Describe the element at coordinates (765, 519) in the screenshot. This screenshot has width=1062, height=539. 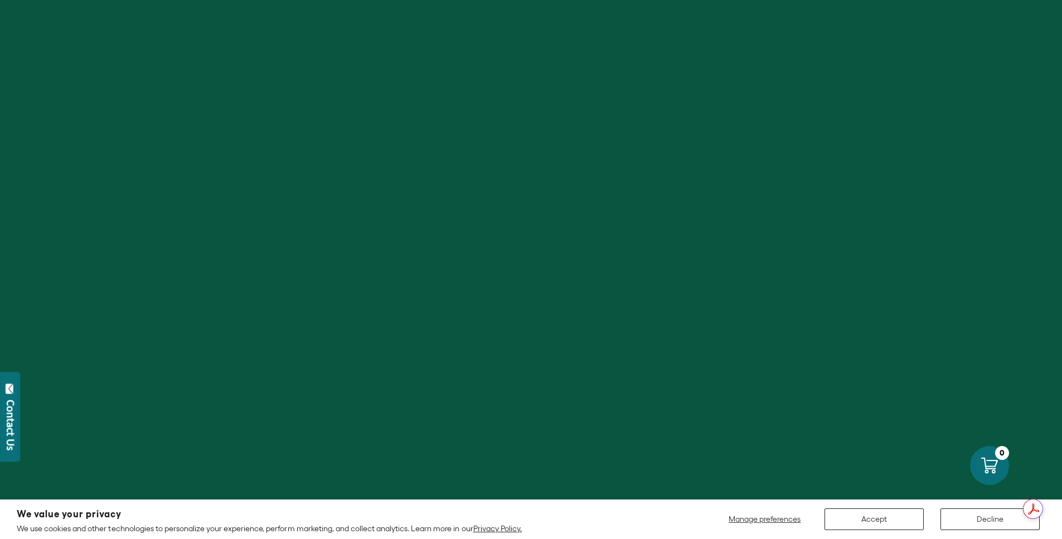
I see `button: Manage preferences` at that location.